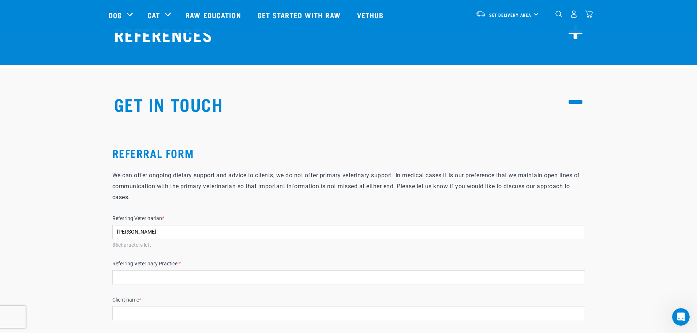  Describe the element at coordinates (115, 245) in the screenshot. I see `span: 86` at that location.